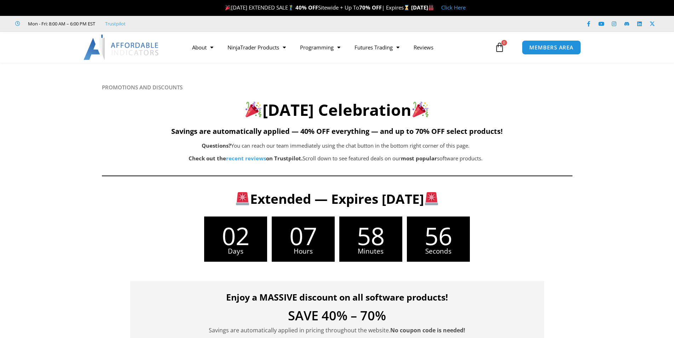 The height and width of the screenshot is (338, 674). I want to click on span: 02, so click(236, 236).